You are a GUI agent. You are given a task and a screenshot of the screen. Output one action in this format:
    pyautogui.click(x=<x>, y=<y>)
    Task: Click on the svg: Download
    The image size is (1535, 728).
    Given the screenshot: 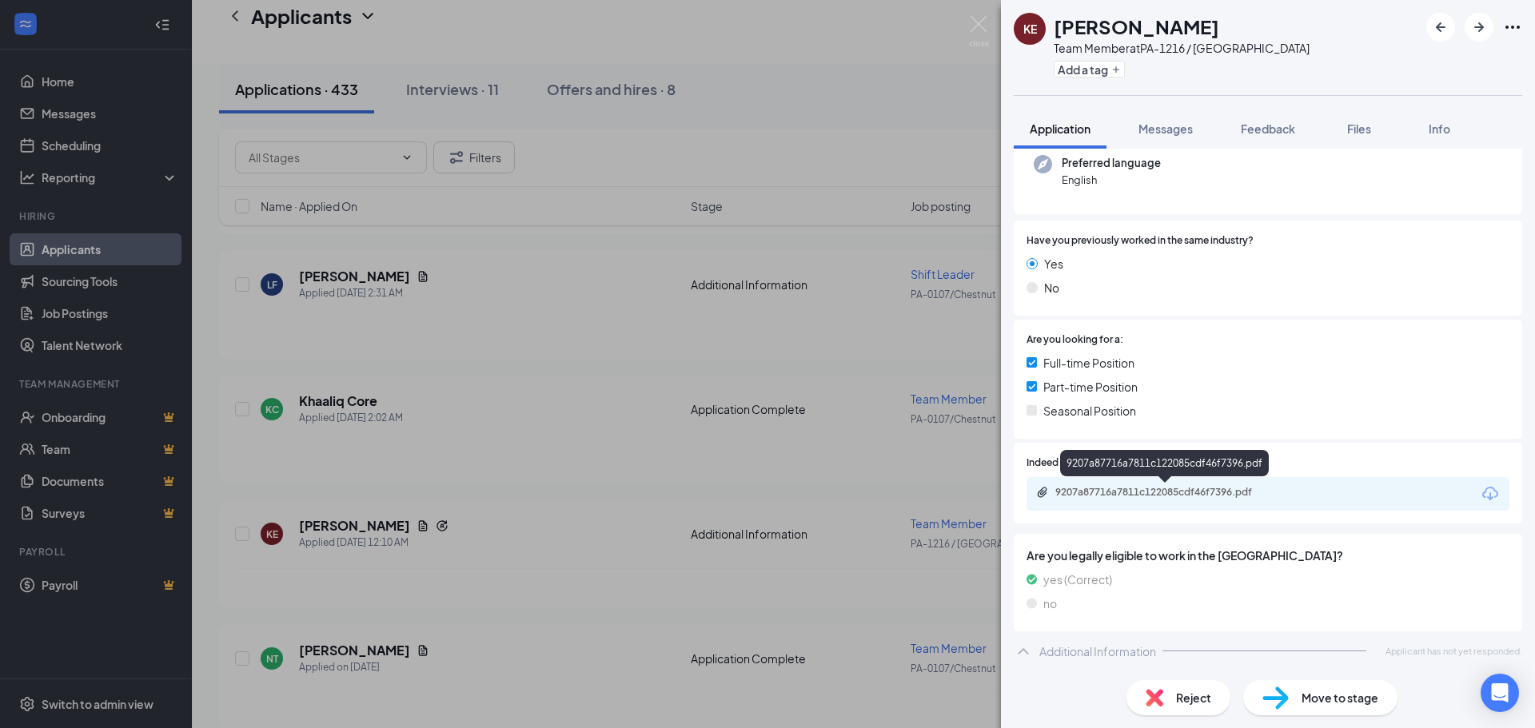 What is the action you would take?
    pyautogui.click(x=1490, y=494)
    